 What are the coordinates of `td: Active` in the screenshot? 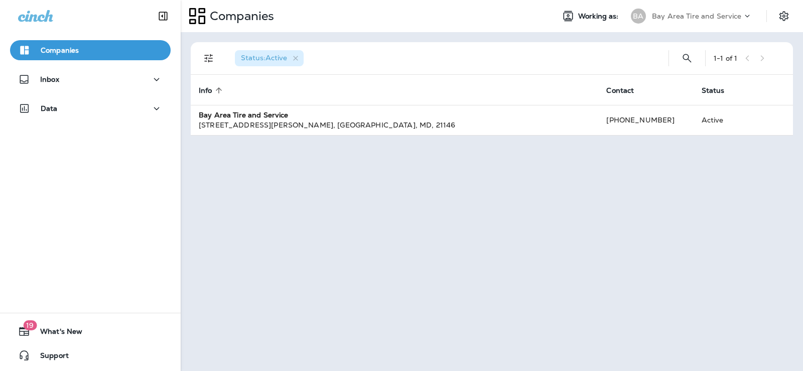 It's located at (723, 120).